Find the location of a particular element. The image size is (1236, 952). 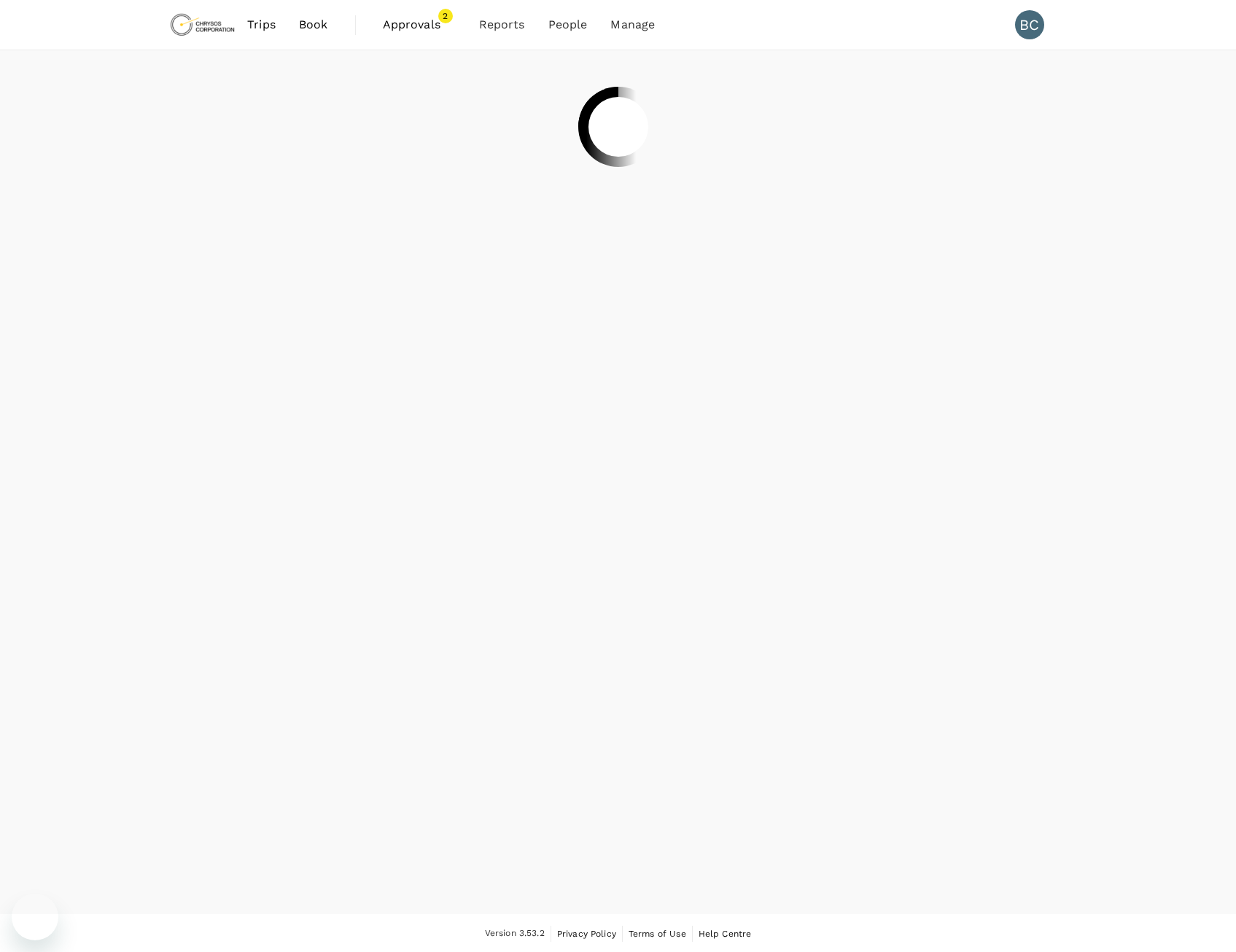

span: Help Centre is located at coordinates (724, 934).